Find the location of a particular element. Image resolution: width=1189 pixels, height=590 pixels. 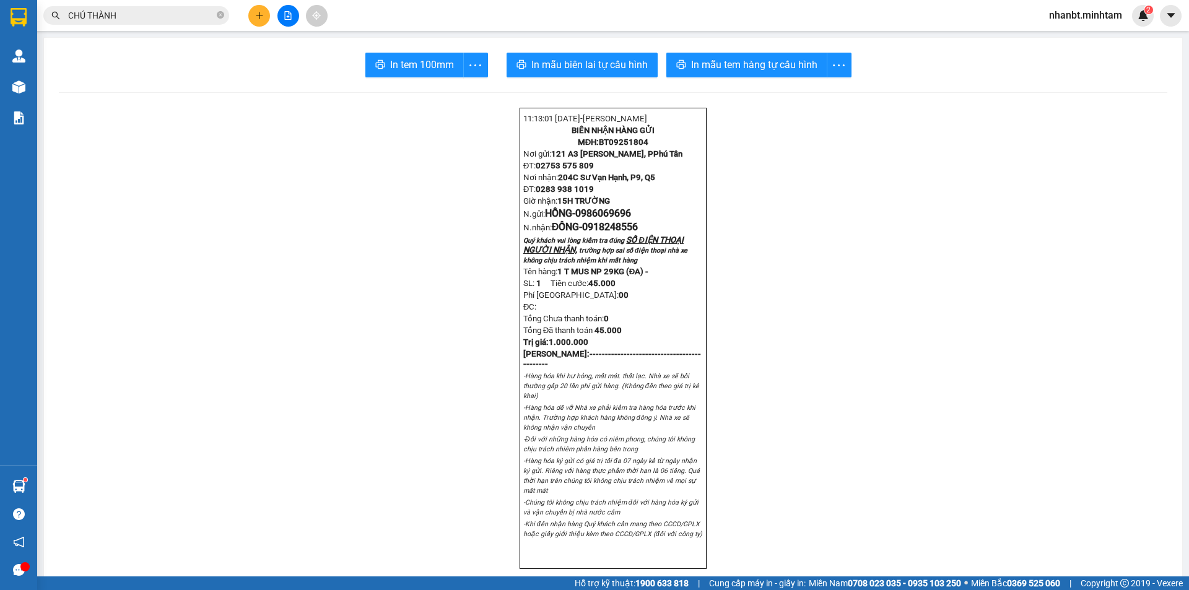

span: N.nhận: is located at coordinates (581, 227).